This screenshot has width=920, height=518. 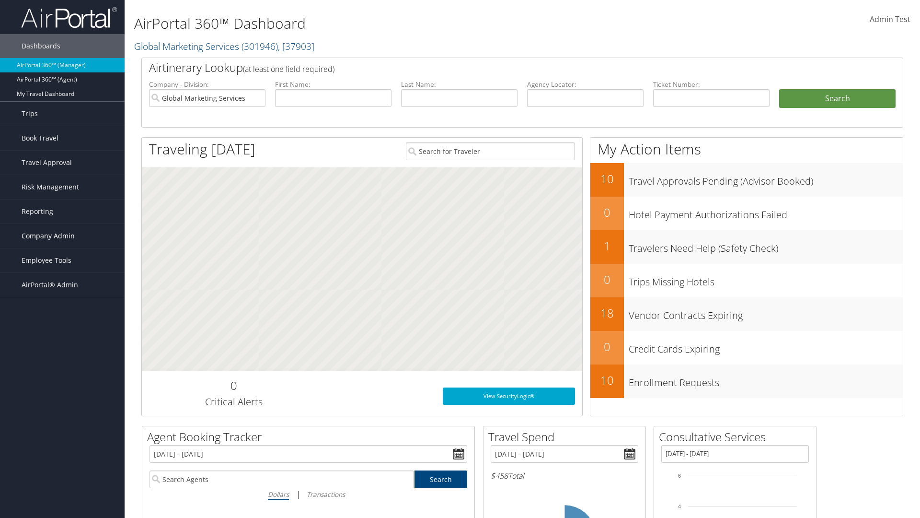 I want to click on label: First Name:, so click(x=333, y=84).